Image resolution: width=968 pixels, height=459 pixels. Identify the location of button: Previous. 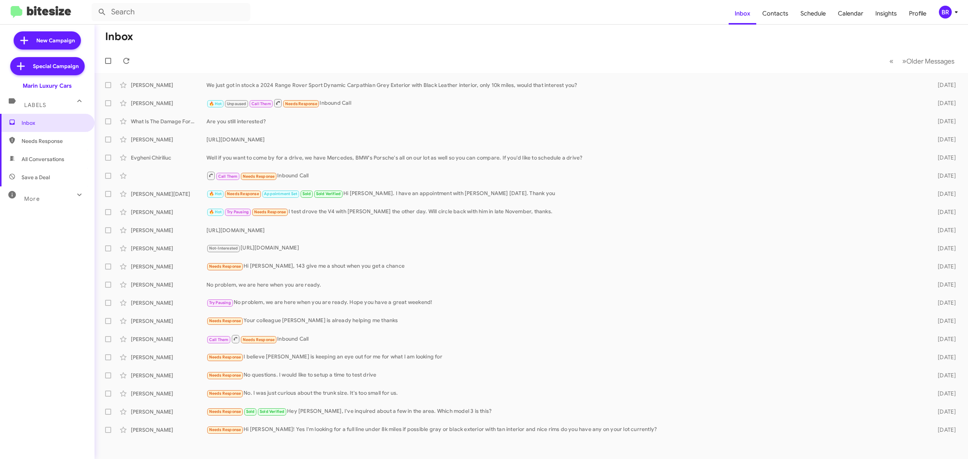
(892, 61).